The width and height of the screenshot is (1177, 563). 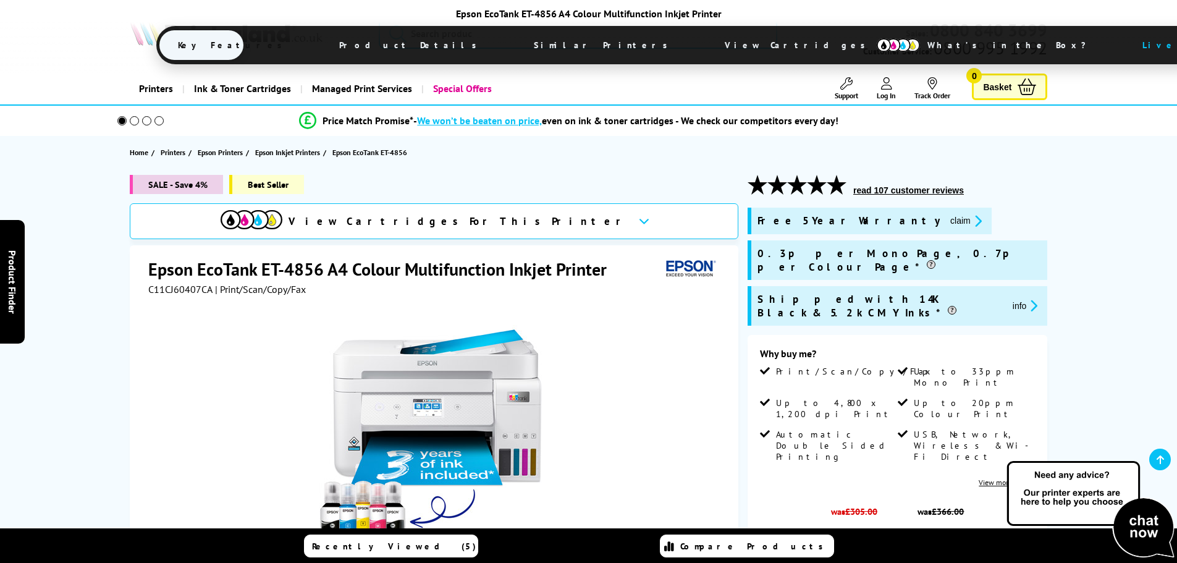 I want to click on a: Epson Printers, so click(x=222, y=152).